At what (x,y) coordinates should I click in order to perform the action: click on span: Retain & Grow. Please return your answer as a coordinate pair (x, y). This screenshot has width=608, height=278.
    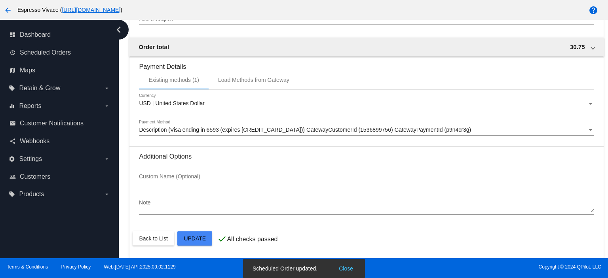
    Looking at the image, I should click on (40, 88).